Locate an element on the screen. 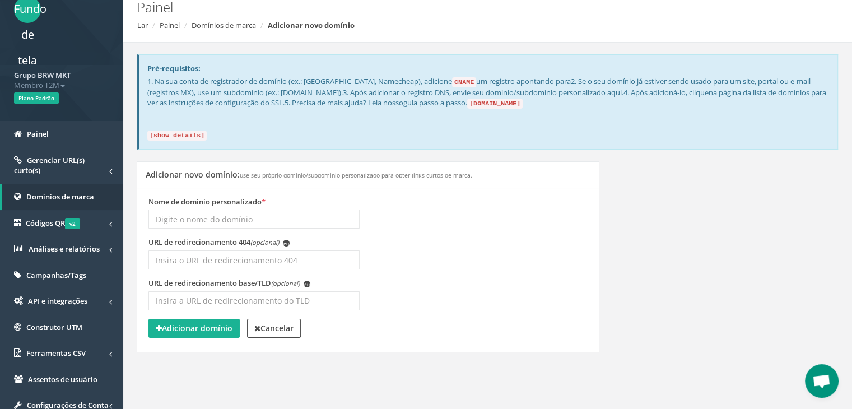  a: Grupo BRW MKT Membro T2M is located at coordinates (62, 79).